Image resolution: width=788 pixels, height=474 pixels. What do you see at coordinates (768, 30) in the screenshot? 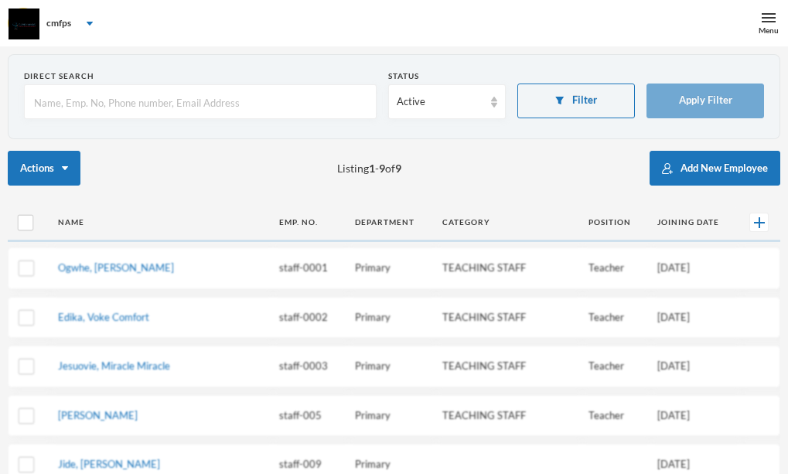
I see `div: Menu` at bounding box center [768, 30].